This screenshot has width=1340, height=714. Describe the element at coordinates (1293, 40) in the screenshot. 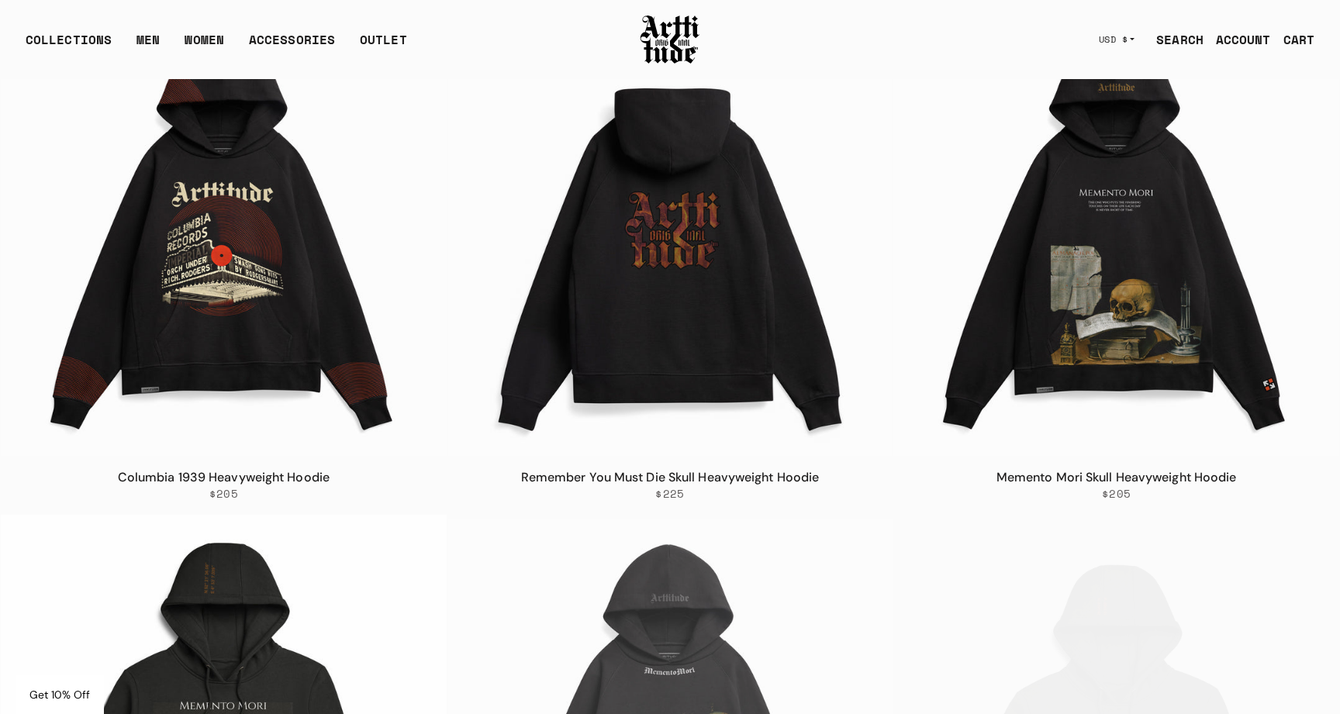

I see `a: Open cart` at that location.